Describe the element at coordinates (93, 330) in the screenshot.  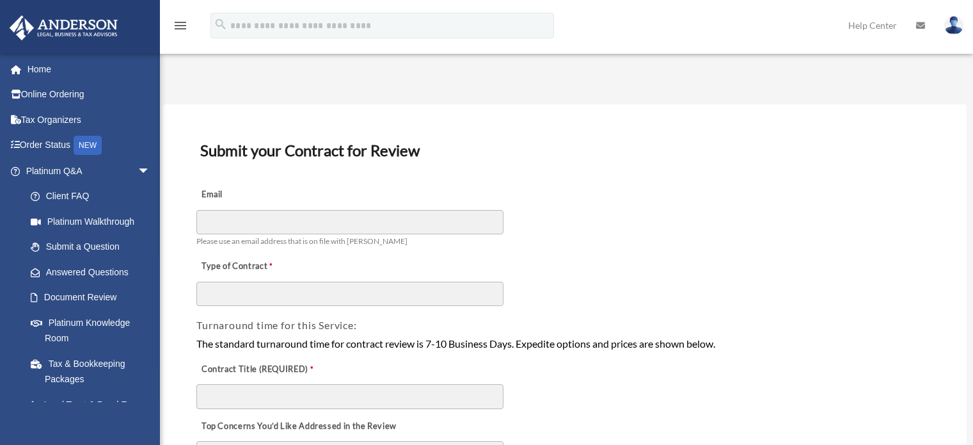
I see `a: Platinum Knowledge Room` at that location.